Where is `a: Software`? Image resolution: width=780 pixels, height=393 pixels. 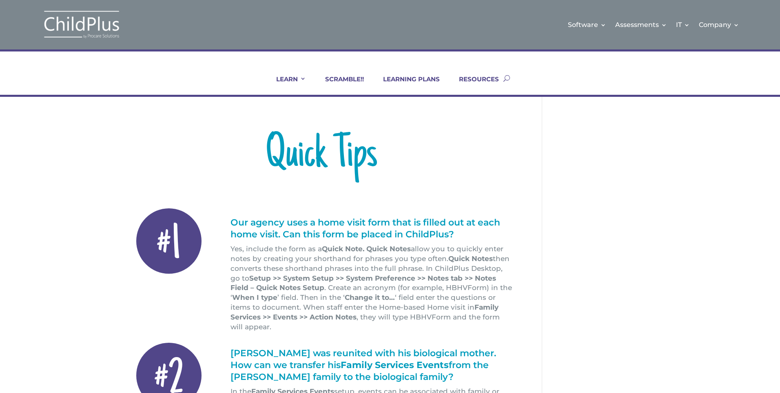
a: Software is located at coordinates (587, 24).